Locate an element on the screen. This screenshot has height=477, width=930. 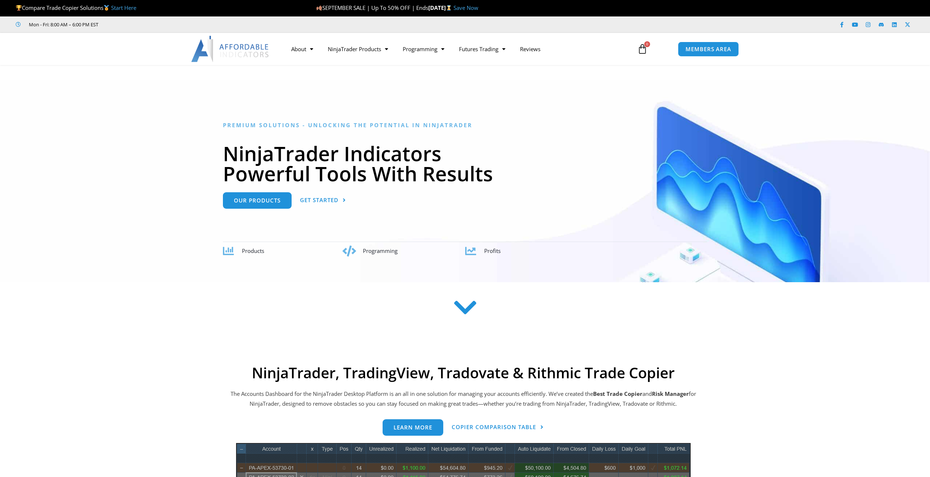
span: Our Products is located at coordinates (257, 200).